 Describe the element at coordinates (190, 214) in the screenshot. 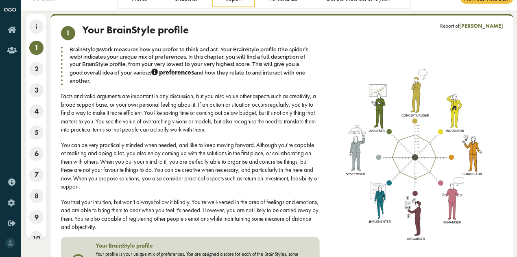

I see `div: You trust your intuition, but won't always follow it blindly. You're well-versed in the area of f...` at that location.